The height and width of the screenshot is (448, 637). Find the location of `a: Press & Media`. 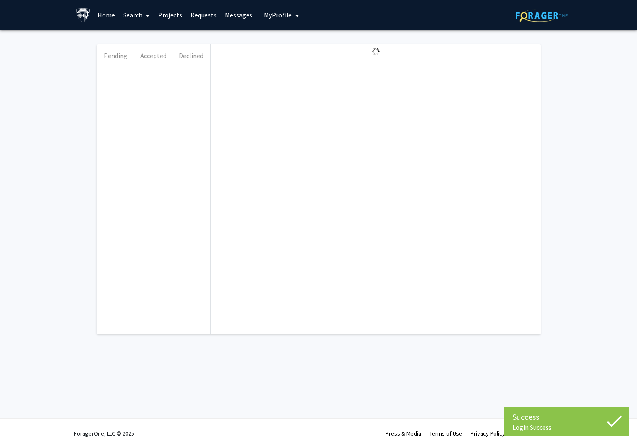

a: Press & Media is located at coordinates (403, 434).